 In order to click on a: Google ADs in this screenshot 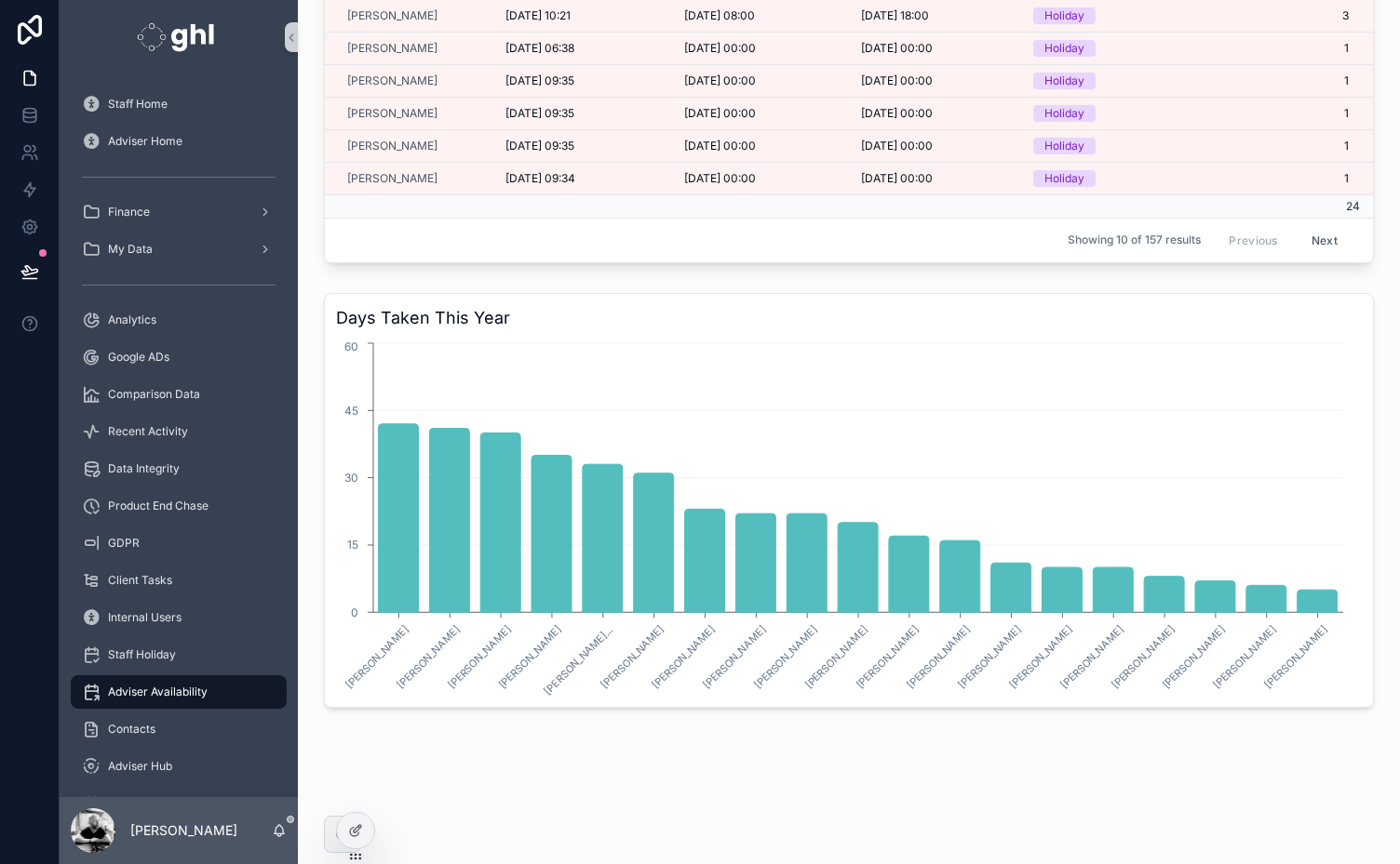, I will do `click(179, 357)`.